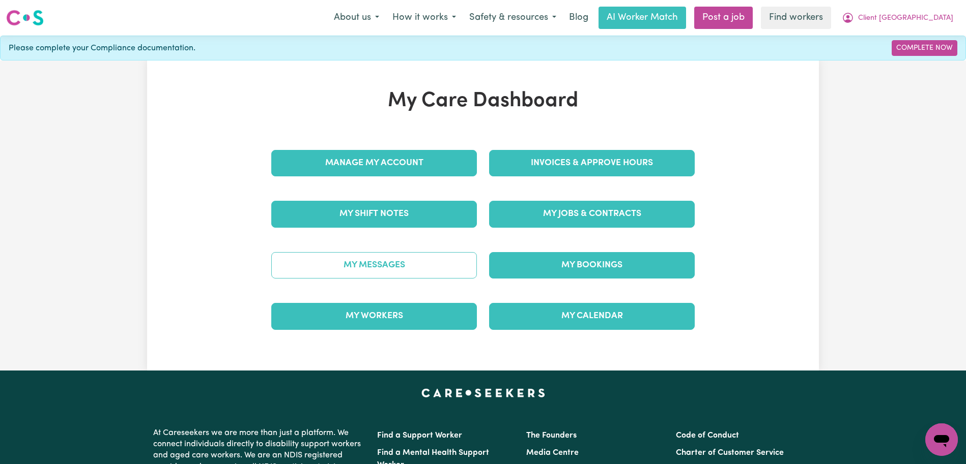  I want to click on a: Careseekers home page, so click(483, 393).